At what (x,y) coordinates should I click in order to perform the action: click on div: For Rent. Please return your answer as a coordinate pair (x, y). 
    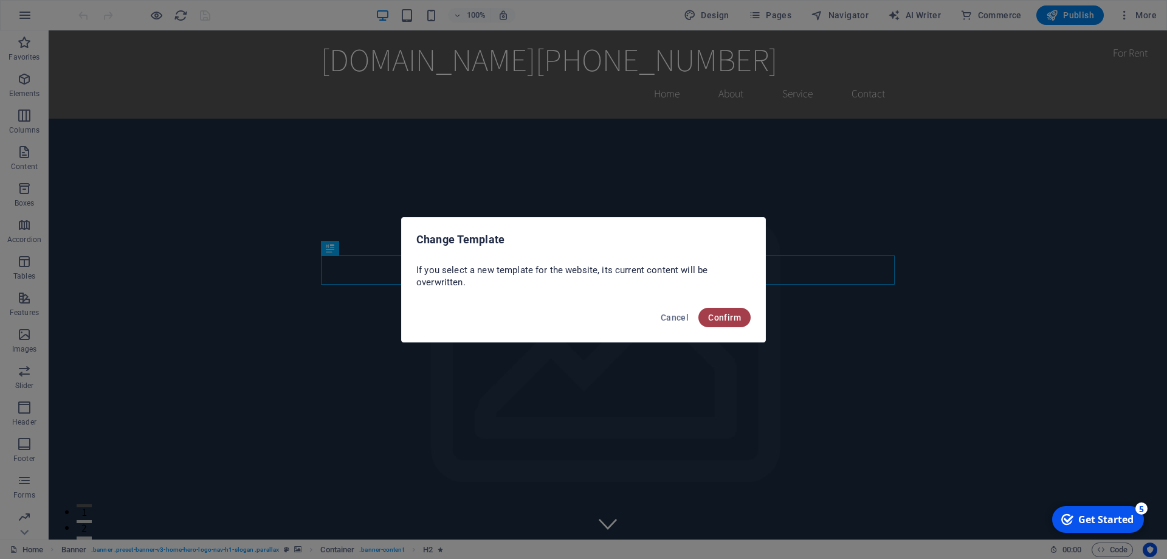
    Looking at the image, I should click on (1081, 22).